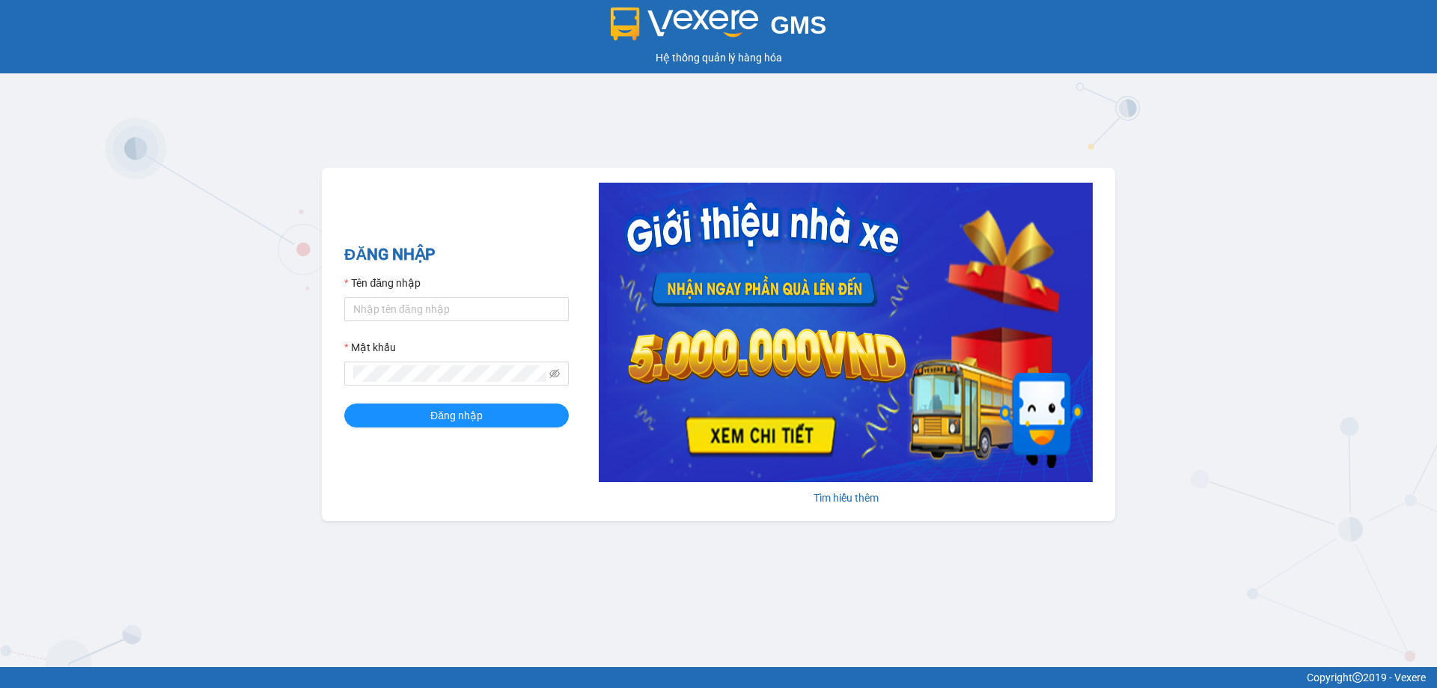 The height and width of the screenshot is (688, 1437). Describe the element at coordinates (845, 498) in the screenshot. I see `div: Tìm hiểu thêm` at that location.